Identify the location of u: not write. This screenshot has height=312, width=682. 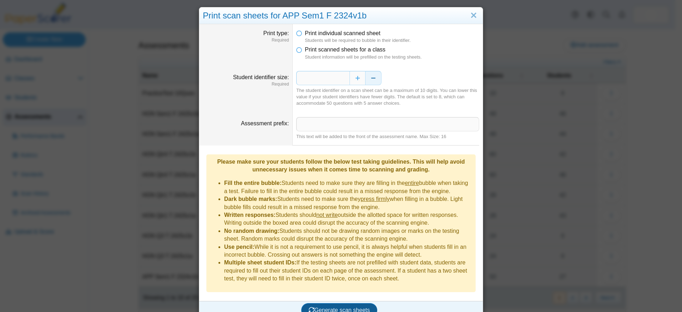
(327, 215).